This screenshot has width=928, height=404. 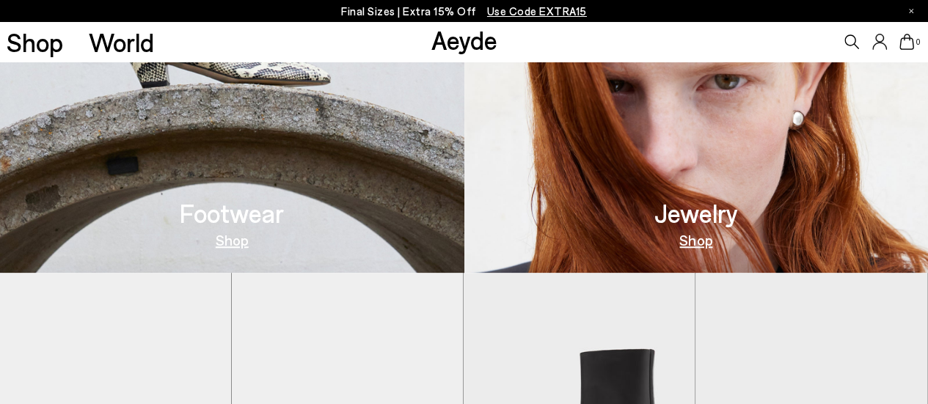 What do you see at coordinates (537, 11) in the screenshot?
I see `span: Navigate to /collections/ss25-final-sizes` at bounding box center [537, 11].